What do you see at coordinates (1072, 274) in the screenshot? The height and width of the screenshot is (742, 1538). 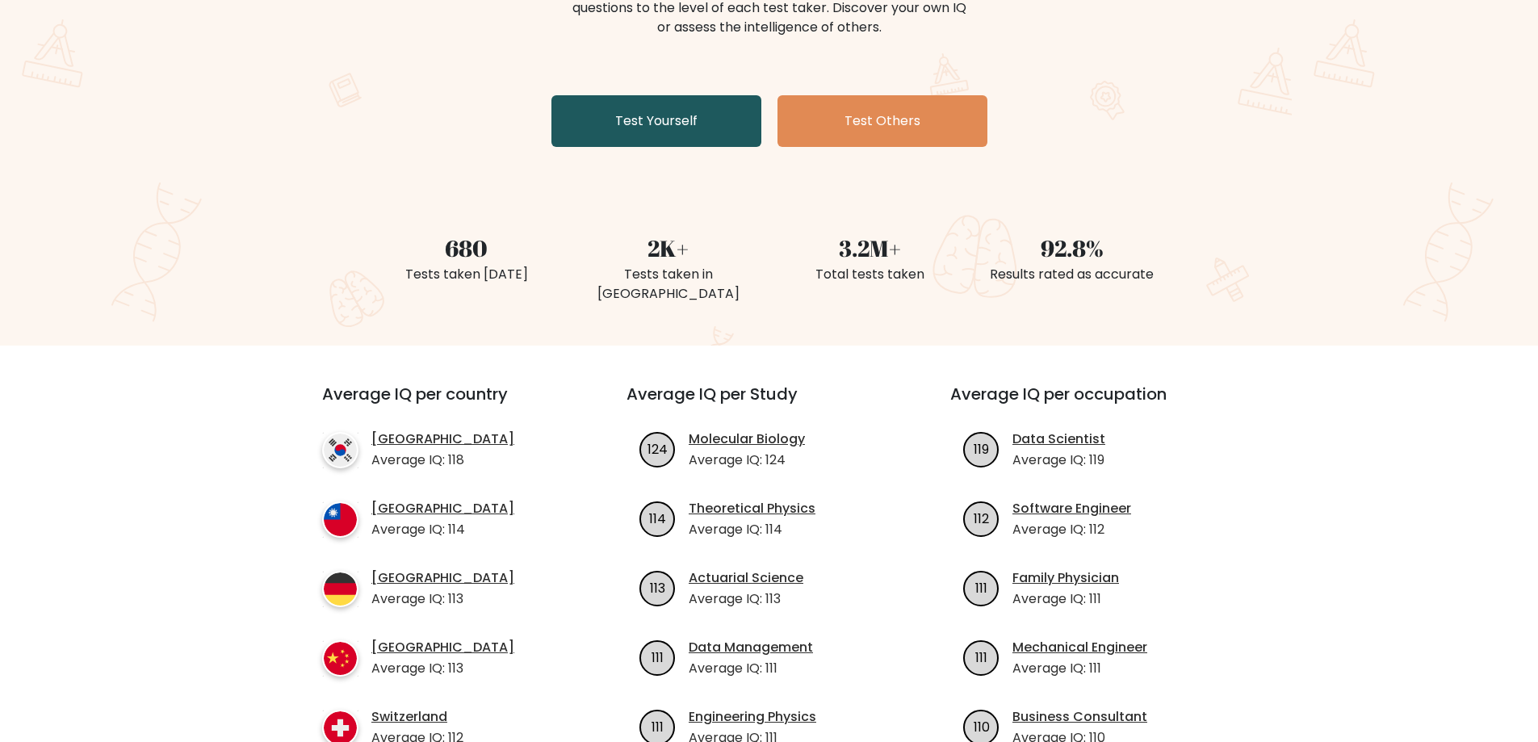 I see `div: Results rated as accurate` at bounding box center [1072, 274].